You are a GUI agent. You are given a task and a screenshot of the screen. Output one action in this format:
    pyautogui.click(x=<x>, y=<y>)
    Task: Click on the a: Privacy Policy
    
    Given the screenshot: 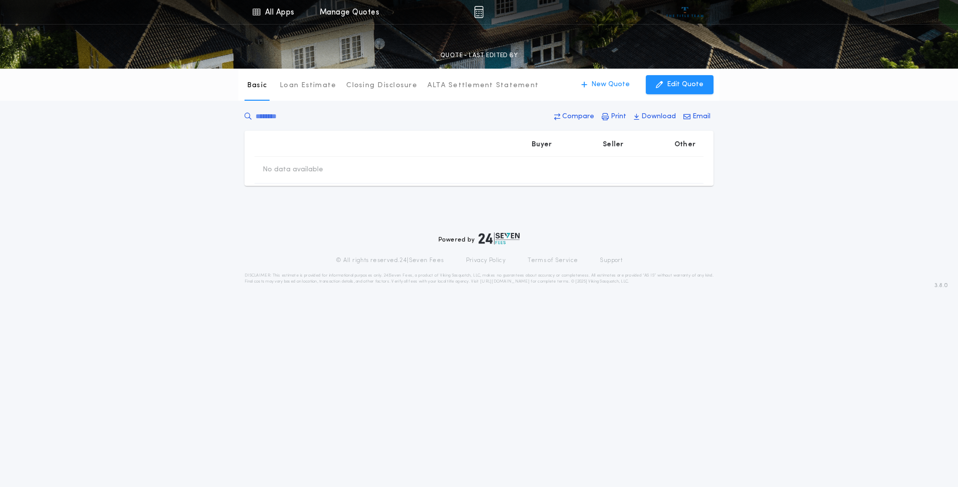 What is the action you would take?
    pyautogui.click(x=486, y=261)
    